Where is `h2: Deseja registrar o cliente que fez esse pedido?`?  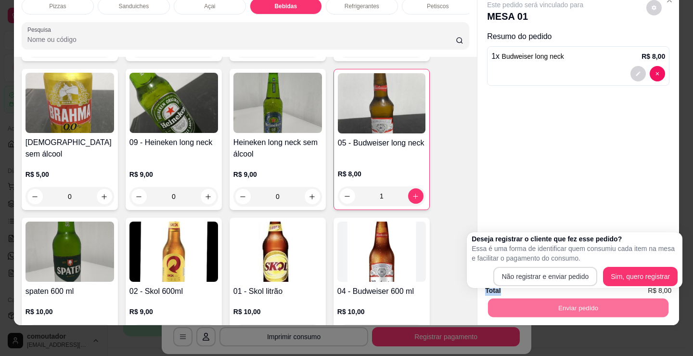
h2: Deseja registrar o cliente que fez esse pedido? is located at coordinates (575, 239).